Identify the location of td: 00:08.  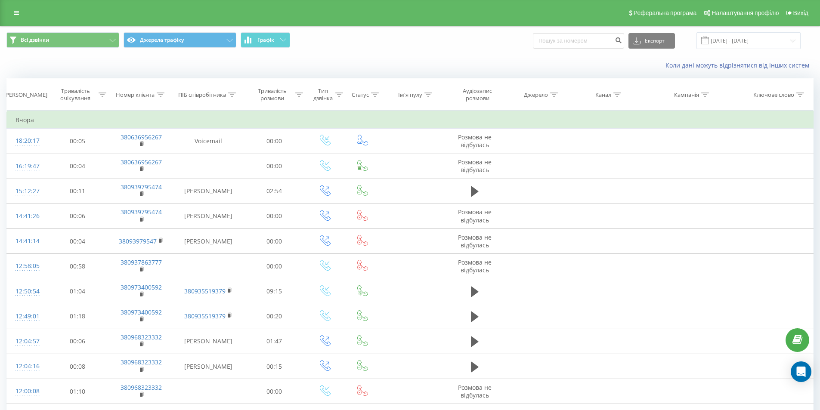
(77, 367).